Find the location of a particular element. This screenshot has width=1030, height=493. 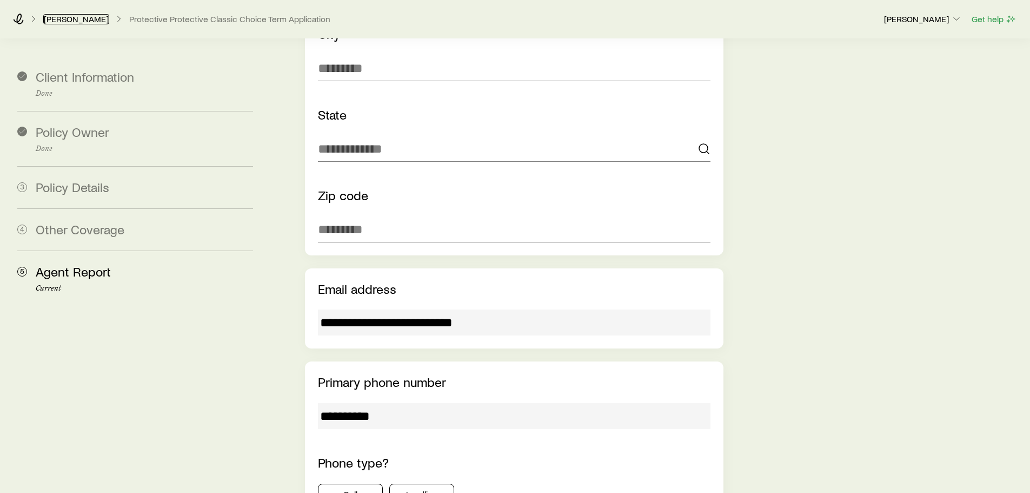

span: Other Coverage is located at coordinates (80, 229).